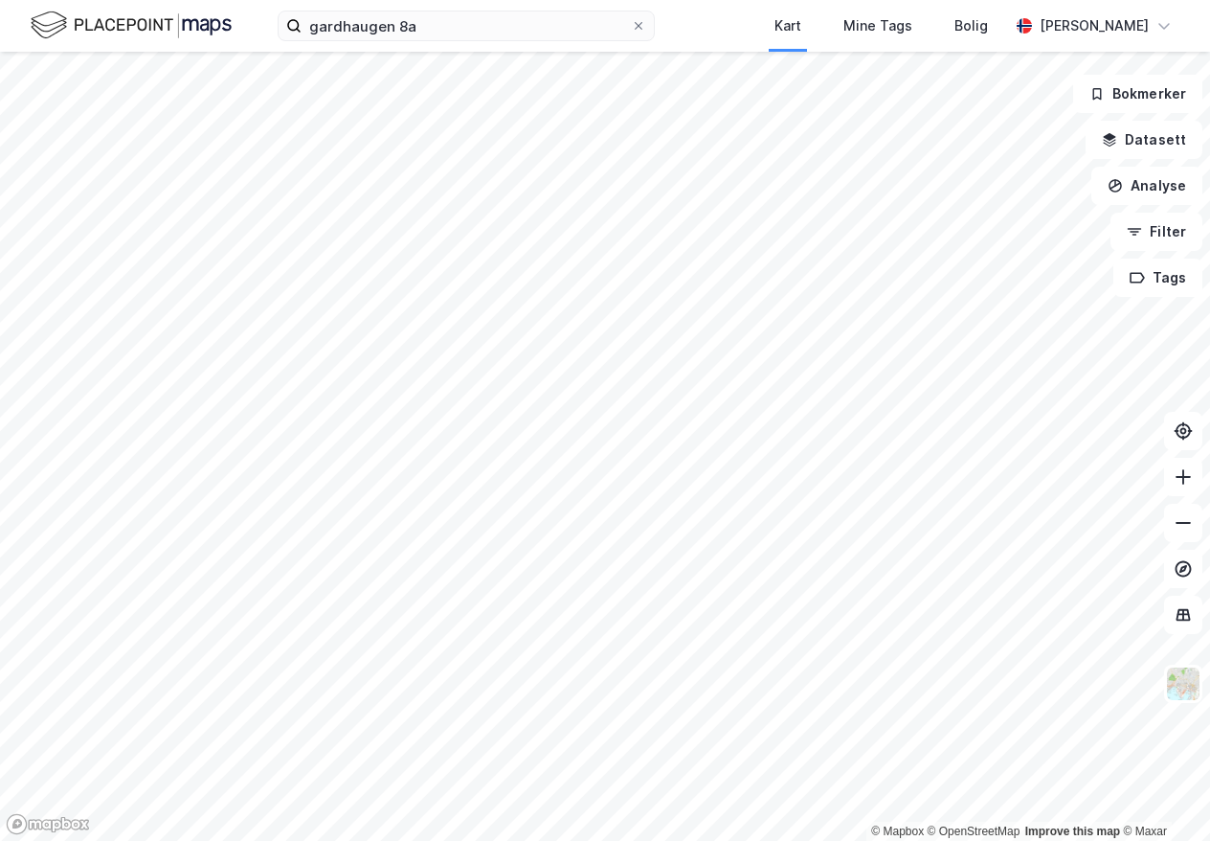 The image size is (1210, 841). I want to click on input: Søk på adresse, matrikkel, gårdeiere, leietakere eller personer, so click(466, 26).